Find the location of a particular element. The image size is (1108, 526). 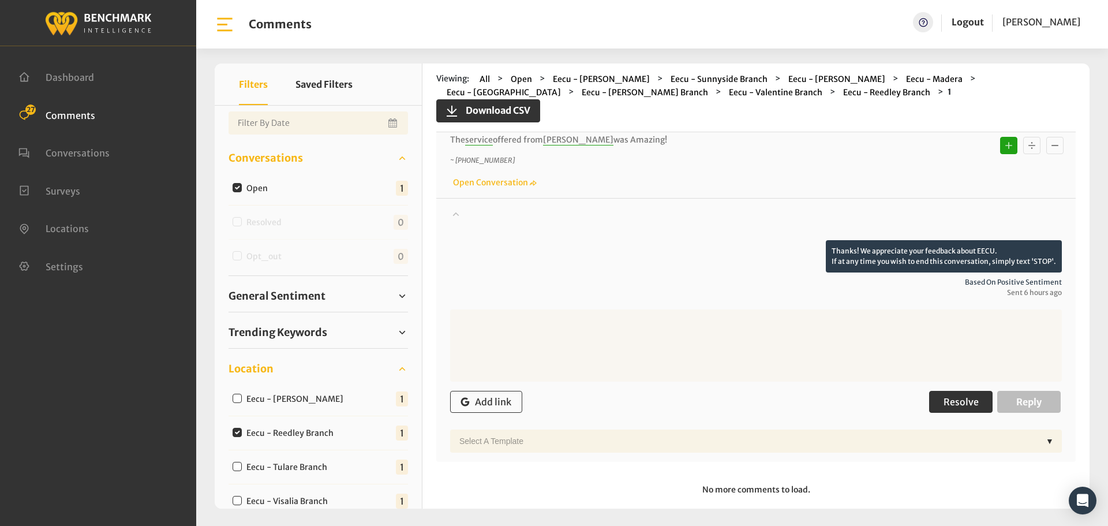

label: Eecu - Reedley Branch is located at coordinates (293, 433).